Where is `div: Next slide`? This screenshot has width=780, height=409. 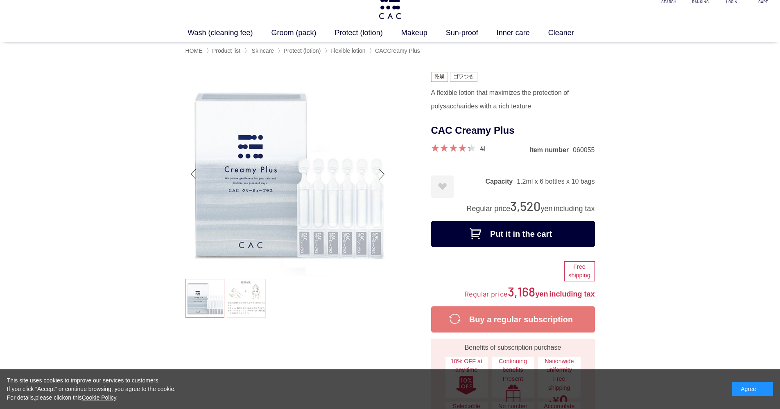 div: Next slide is located at coordinates (382, 174).